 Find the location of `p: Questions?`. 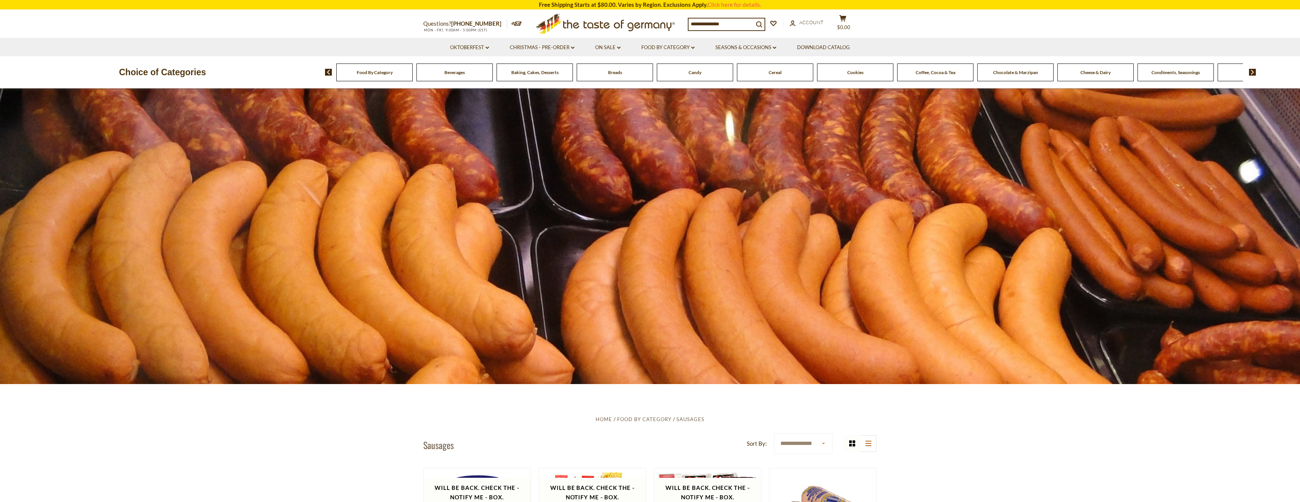

p: Questions? is located at coordinates (465, 24).